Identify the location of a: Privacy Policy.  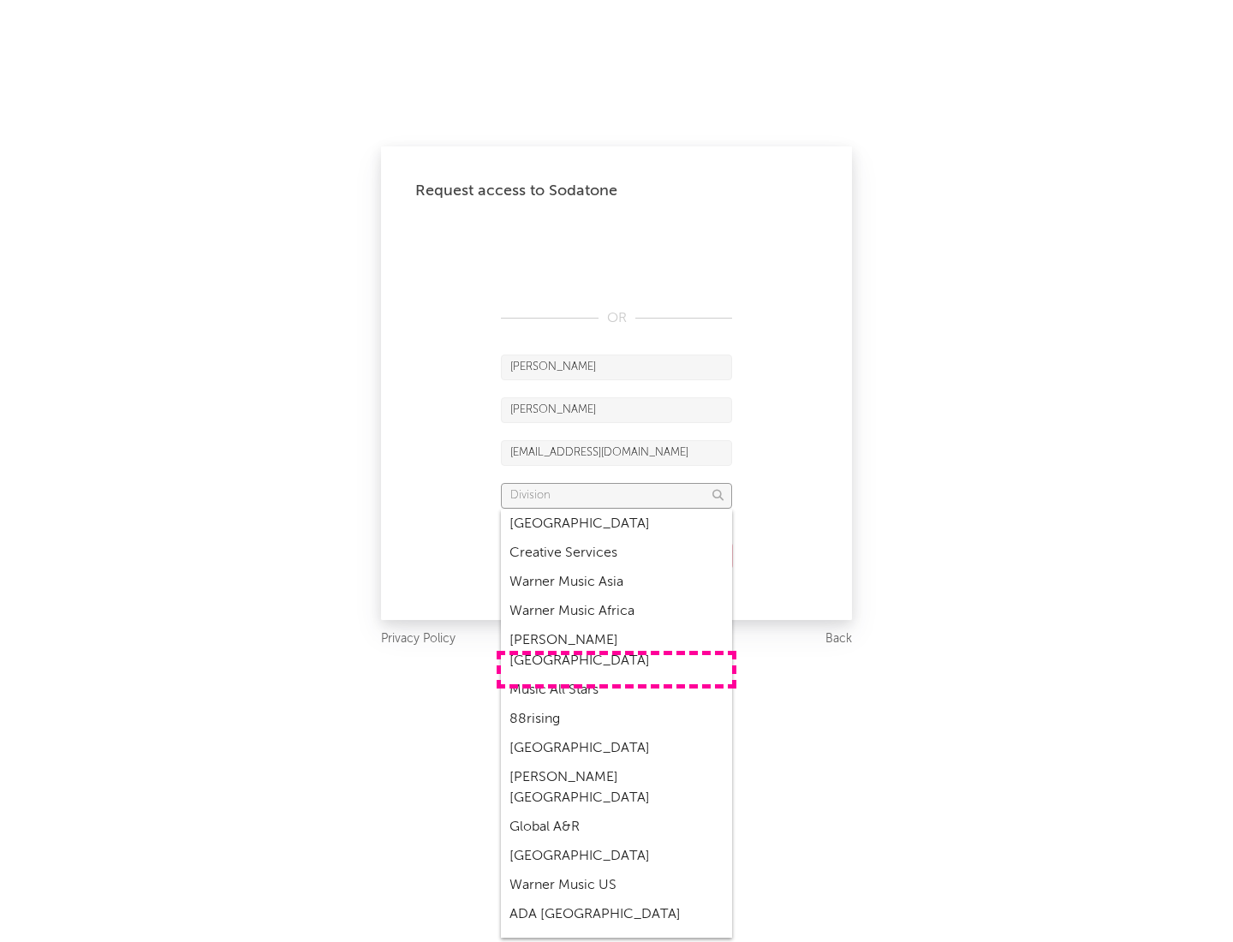
(418, 639).